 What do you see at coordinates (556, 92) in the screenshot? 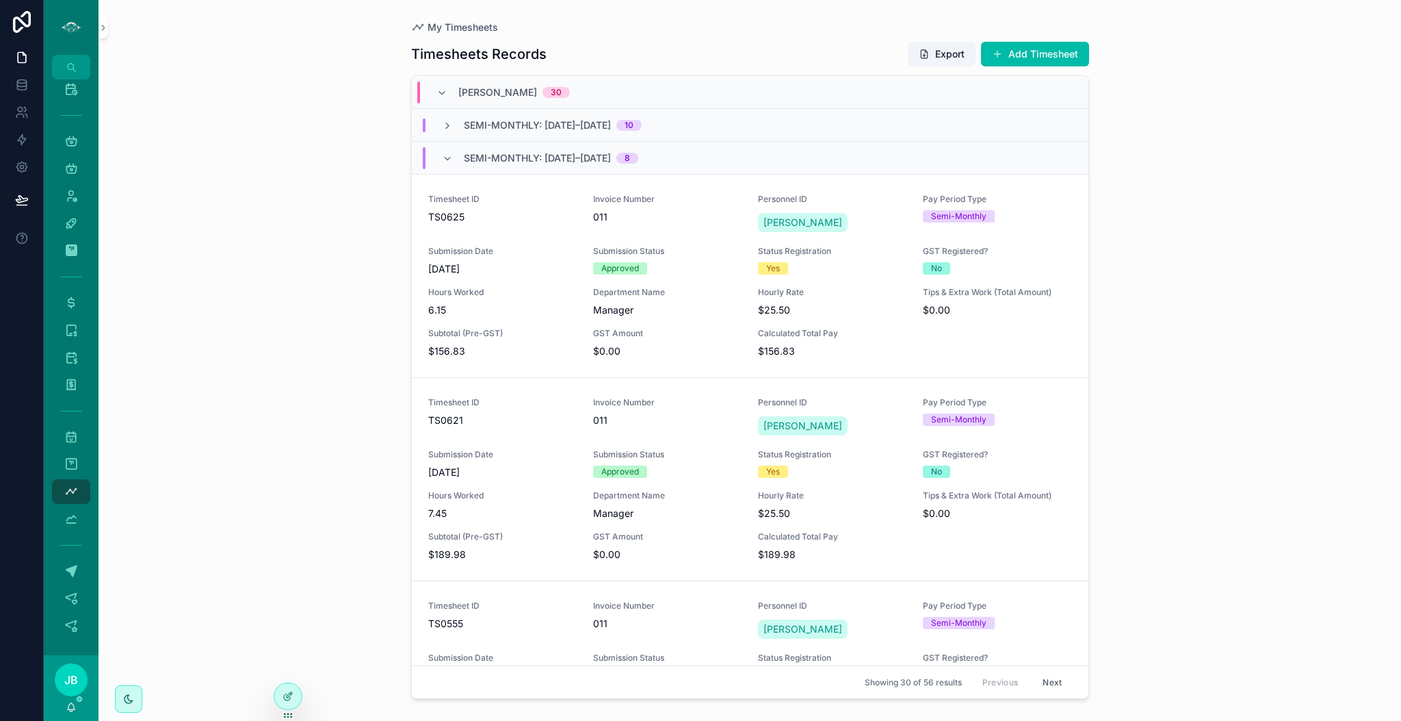
I see `div: 30` at bounding box center [556, 92].